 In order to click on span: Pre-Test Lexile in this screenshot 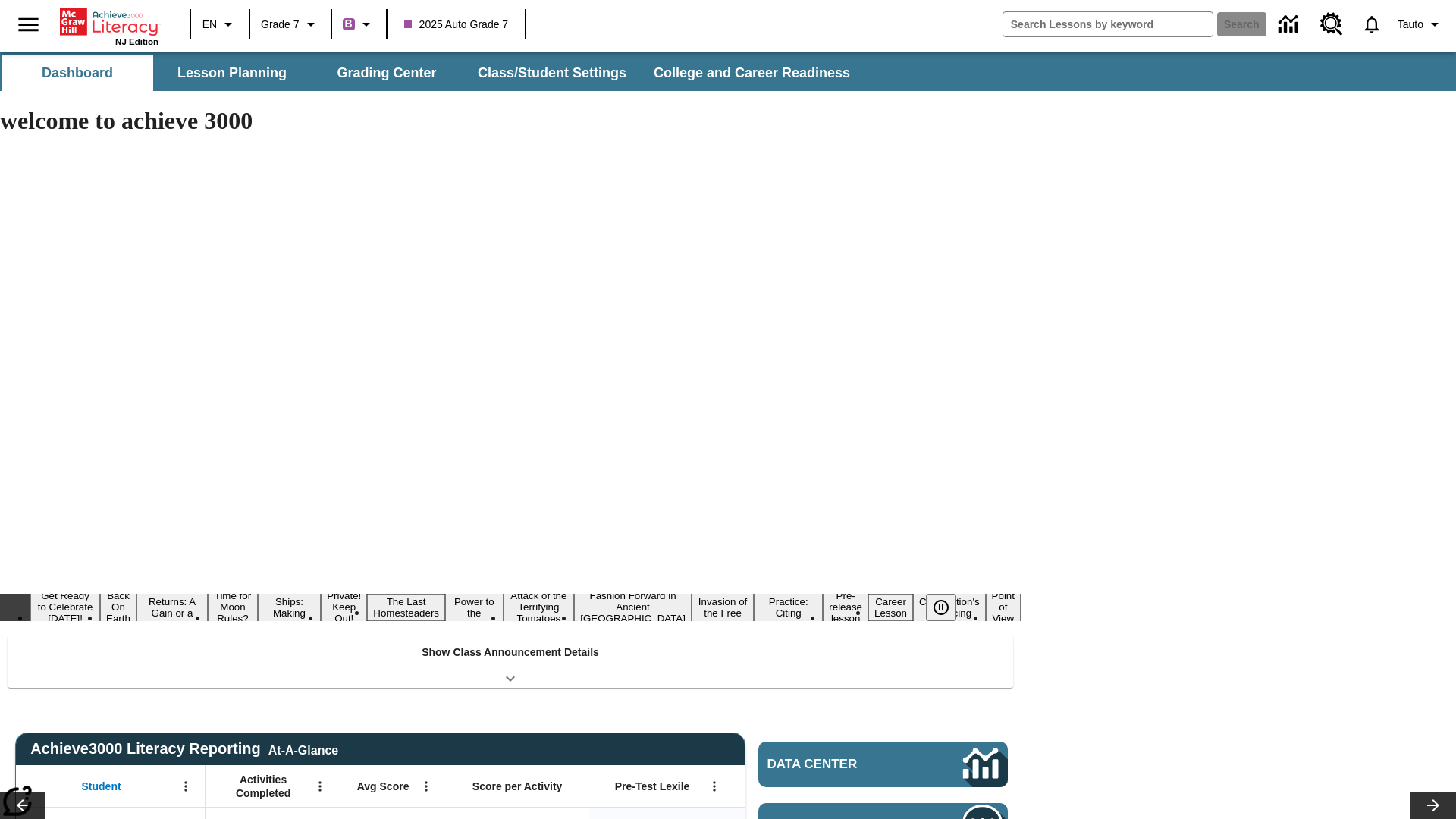, I will do `click(652, 787)`.